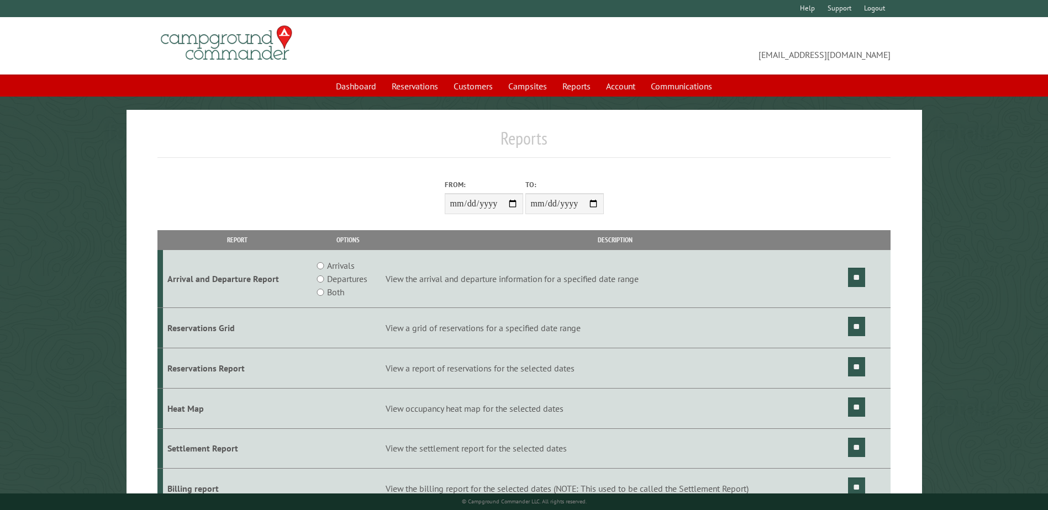 The image size is (1048, 510). I want to click on td: View occupancy heat map for the selected dates, so click(615, 408).